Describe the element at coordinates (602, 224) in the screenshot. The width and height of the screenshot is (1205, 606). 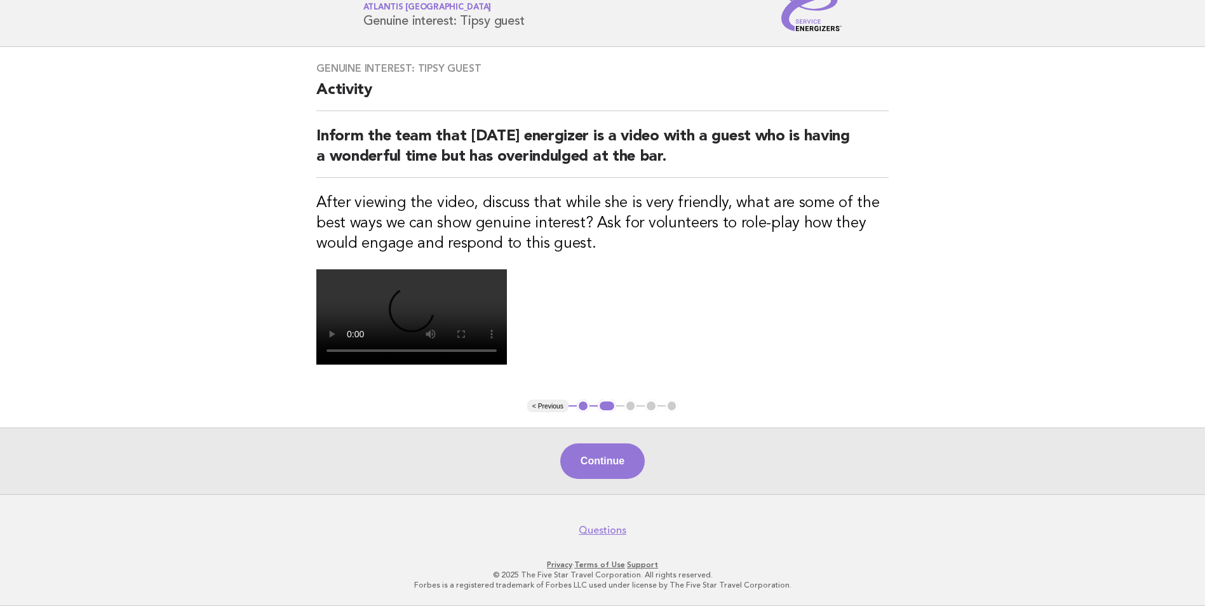
I see `h3: After viewing the video, discuss that while she is very friendly, what are some of the best ways ...` at that location.